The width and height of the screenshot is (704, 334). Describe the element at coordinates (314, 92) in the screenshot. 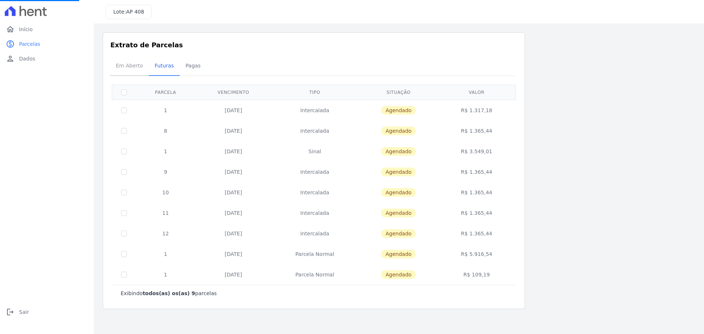

I see `th: Tipo` at that location.